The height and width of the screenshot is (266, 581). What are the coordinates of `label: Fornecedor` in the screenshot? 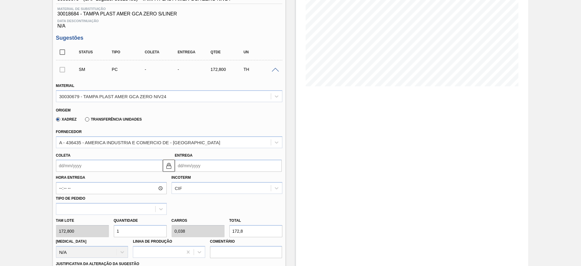 It's located at (69, 132).